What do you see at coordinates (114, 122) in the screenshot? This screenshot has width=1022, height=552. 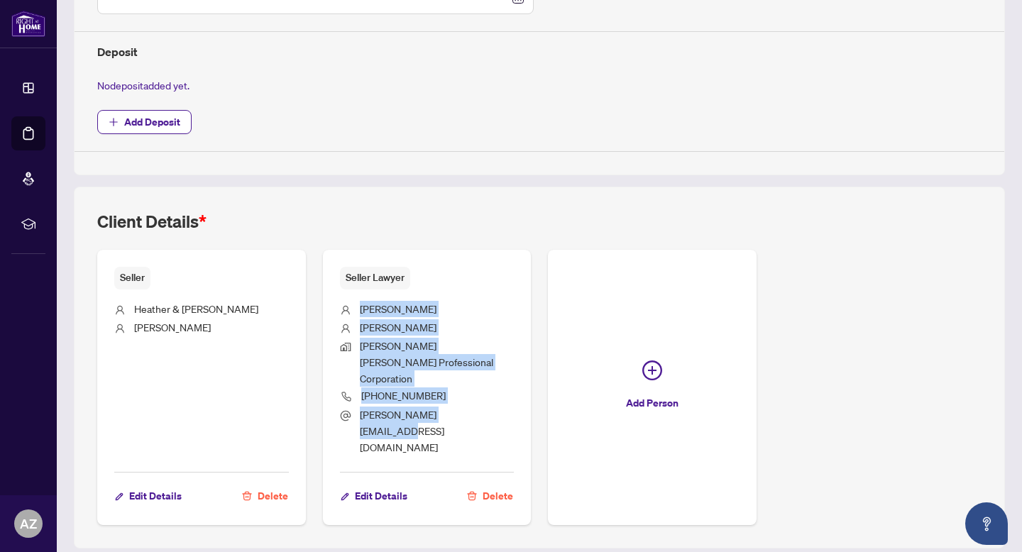 I see `span: plus` at bounding box center [114, 122].